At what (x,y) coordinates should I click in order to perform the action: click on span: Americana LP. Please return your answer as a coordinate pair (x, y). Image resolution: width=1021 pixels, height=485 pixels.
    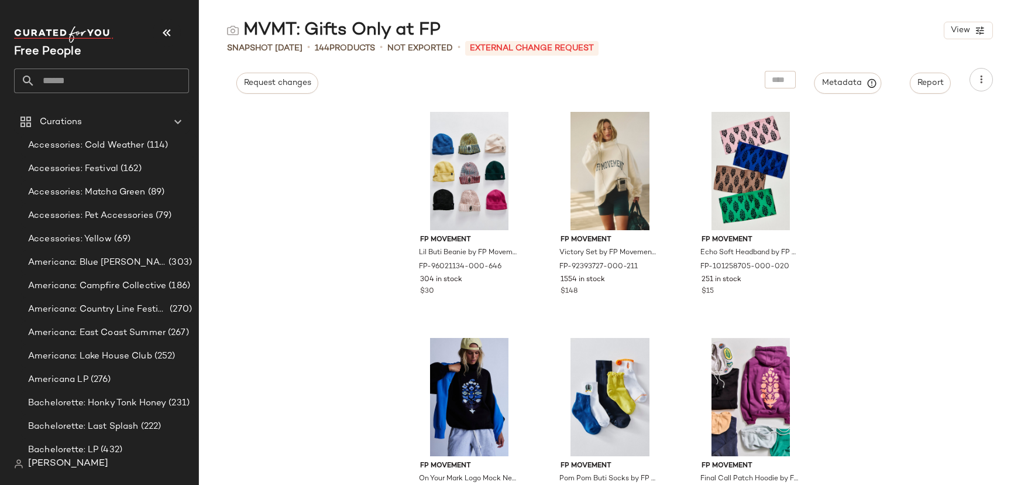
    Looking at the image, I should click on (58, 379).